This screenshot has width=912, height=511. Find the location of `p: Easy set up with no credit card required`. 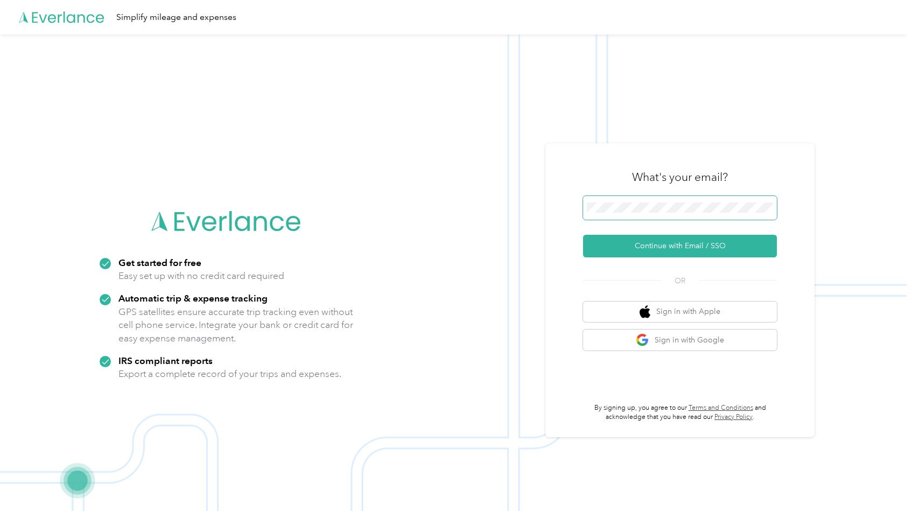

p: Easy set up with no credit card required is located at coordinates (201, 276).